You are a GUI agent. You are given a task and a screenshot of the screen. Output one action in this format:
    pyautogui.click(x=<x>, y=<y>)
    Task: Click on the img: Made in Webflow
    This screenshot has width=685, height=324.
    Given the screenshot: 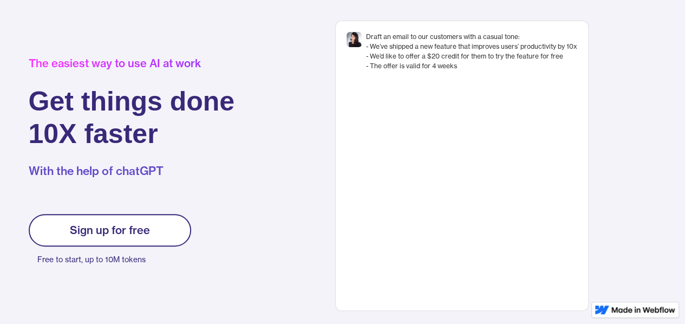 What is the action you would take?
    pyautogui.click(x=643, y=310)
    